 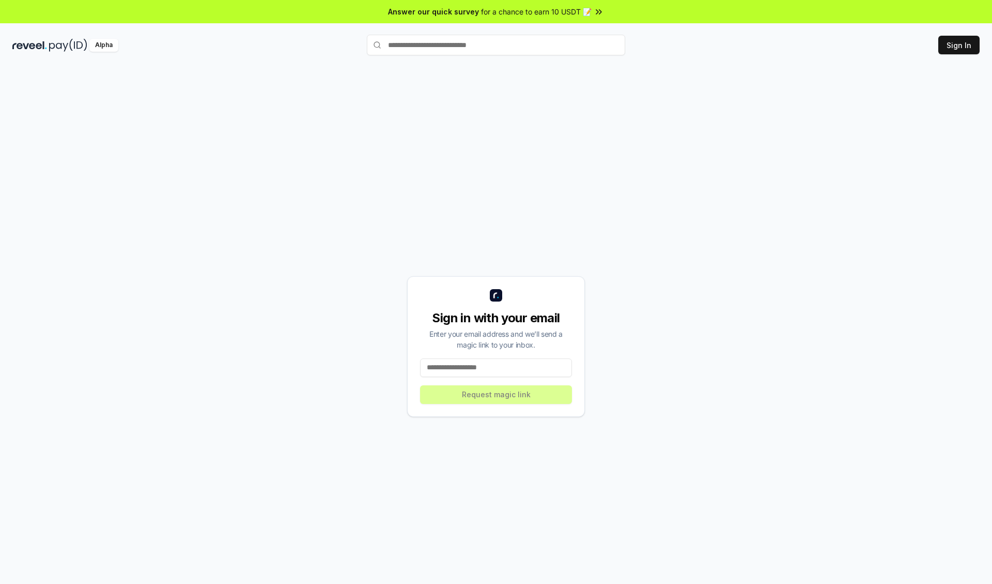 What do you see at coordinates (29, 45) in the screenshot?
I see `img: reveel_dark` at bounding box center [29, 45].